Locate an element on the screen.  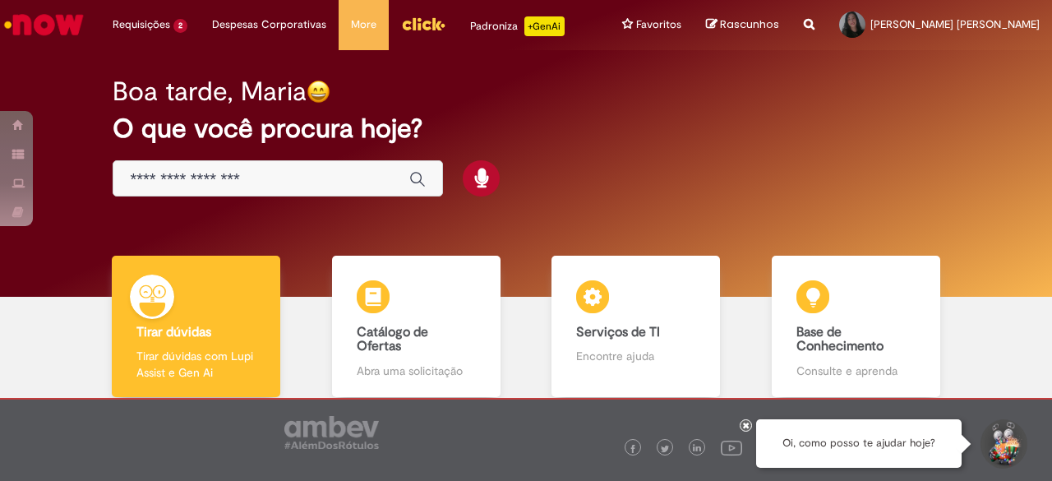
div: Oi, como posso te ajudar hoje? is located at coordinates (858, 443).